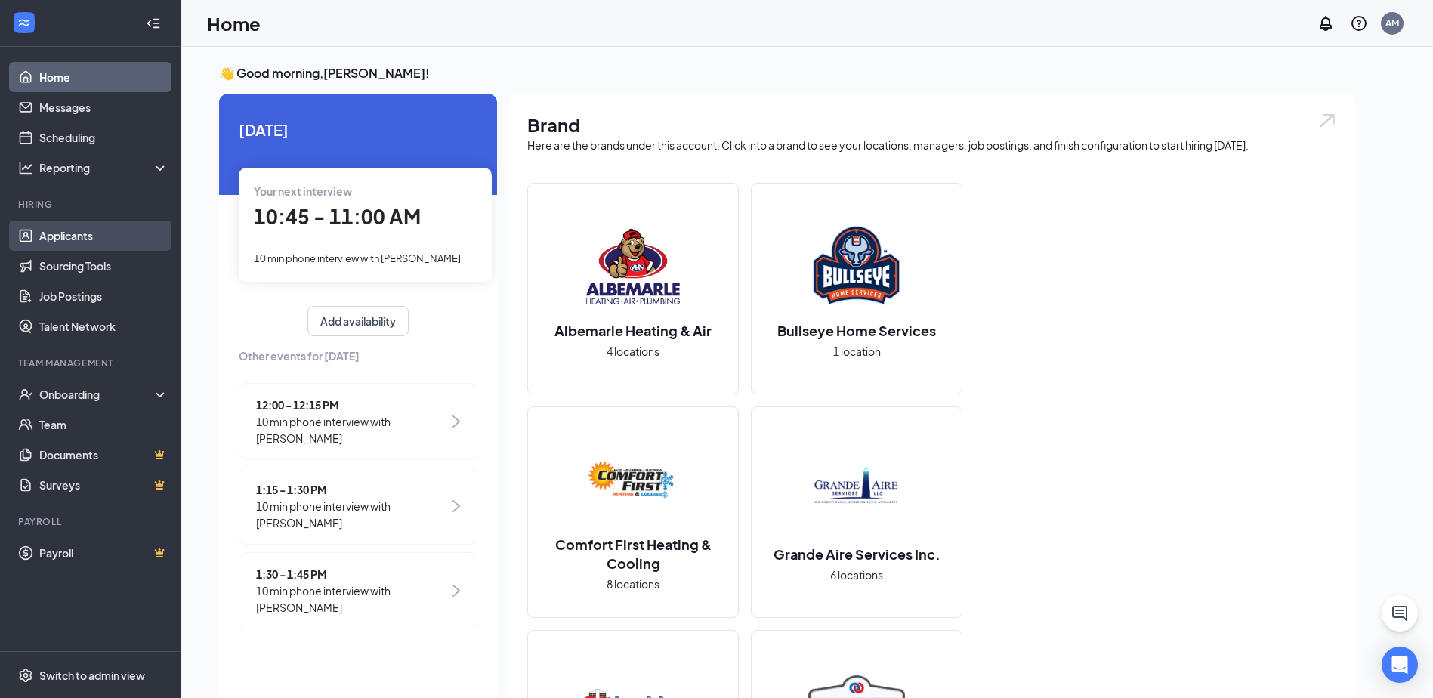 Image resolution: width=1433 pixels, height=698 pixels. I want to click on a: Sourcing Tools, so click(103, 266).